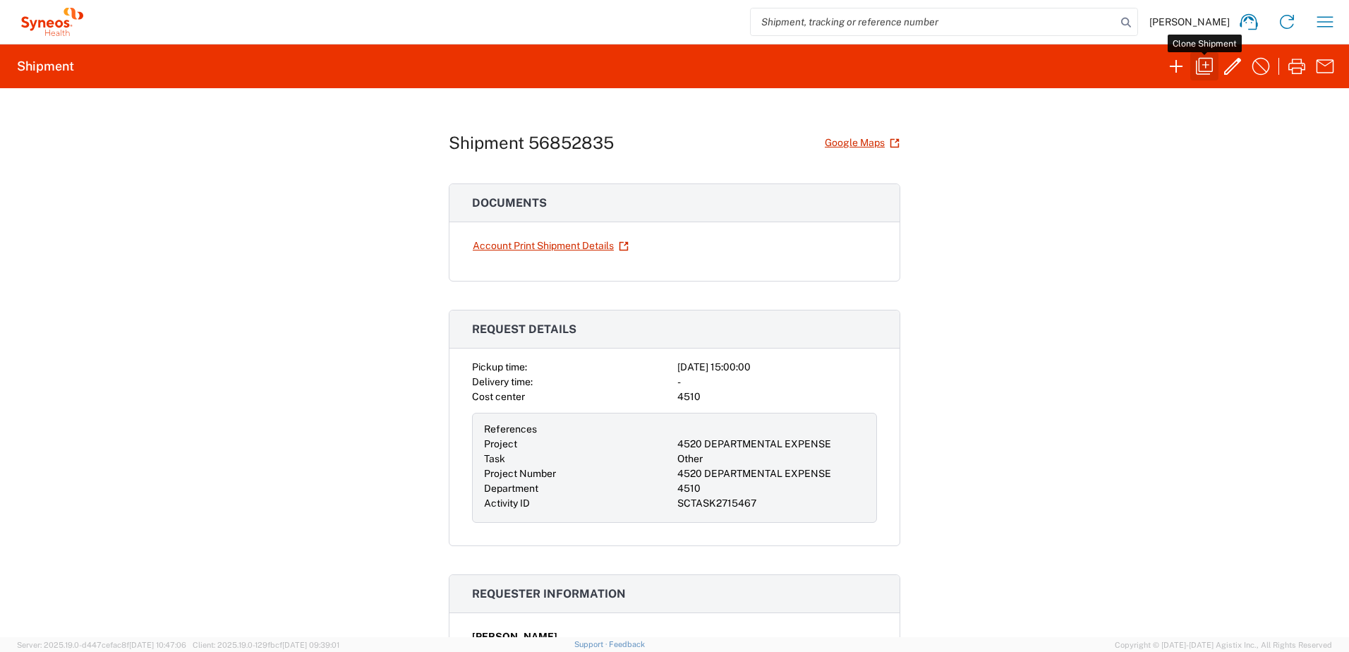  I want to click on span: References, so click(510, 429).